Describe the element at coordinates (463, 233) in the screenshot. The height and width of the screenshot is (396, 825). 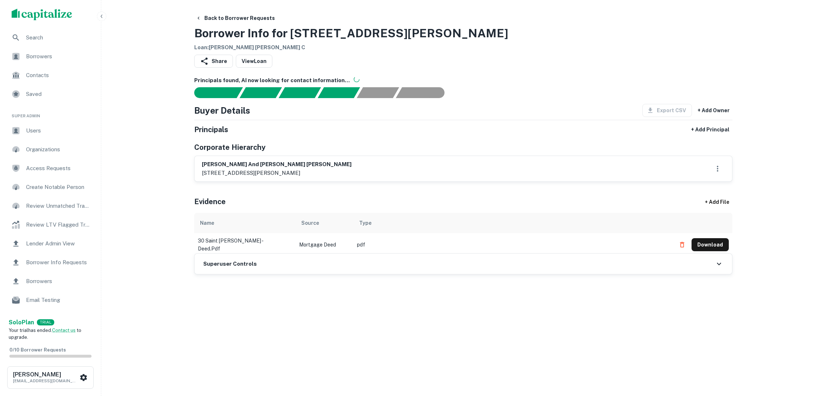
I see `div: scrollable content` at that location.